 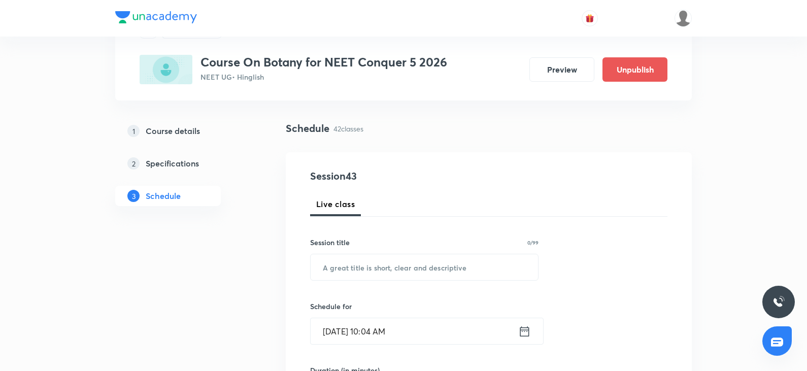 What do you see at coordinates (133, 196) in the screenshot?
I see `p: 3` at bounding box center [133, 196].